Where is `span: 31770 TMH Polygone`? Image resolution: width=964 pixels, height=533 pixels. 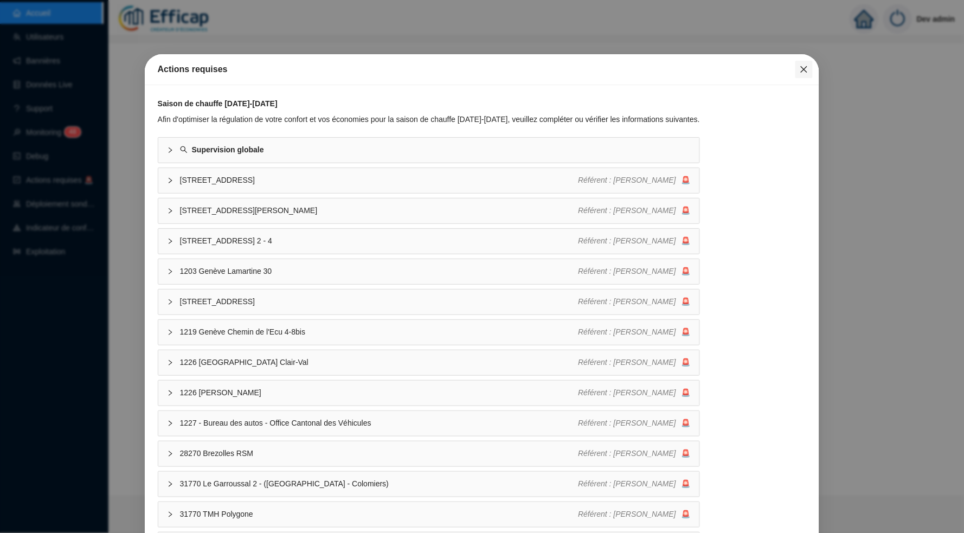
span: 31770 TMH Polygone is located at coordinates (379, 514).